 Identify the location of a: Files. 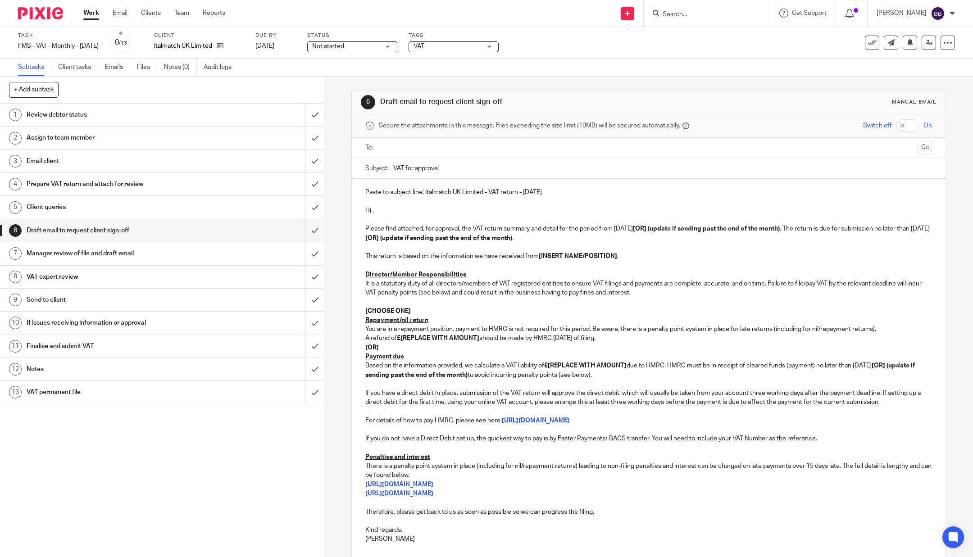
(147, 67).